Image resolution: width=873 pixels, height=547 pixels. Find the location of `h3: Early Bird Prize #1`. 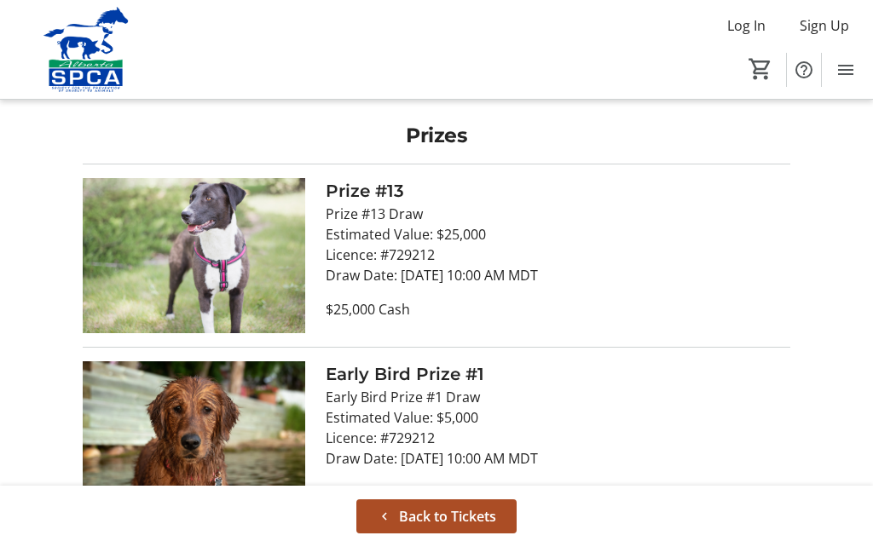

h3: Early Bird Prize #1 is located at coordinates (558, 374).